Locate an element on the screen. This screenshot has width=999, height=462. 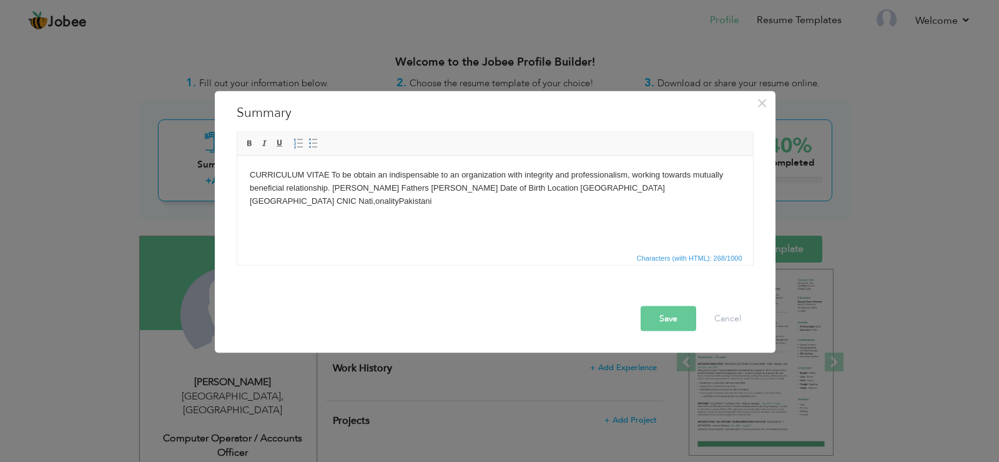
span: Characters (with HTML): 268/1000 is located at coordinates (690, 257).